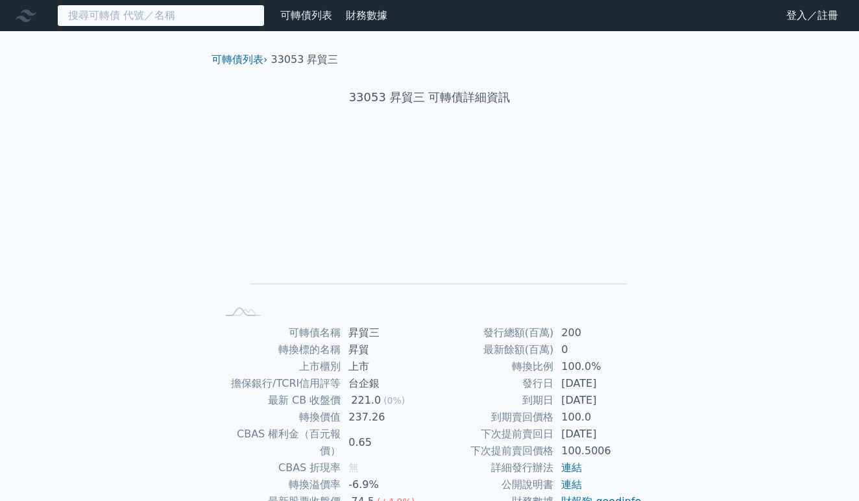  What do you see at coordinates (385, 350) in the screenshot?
I see `td: 昇貿` at bounding box center [385, 350].